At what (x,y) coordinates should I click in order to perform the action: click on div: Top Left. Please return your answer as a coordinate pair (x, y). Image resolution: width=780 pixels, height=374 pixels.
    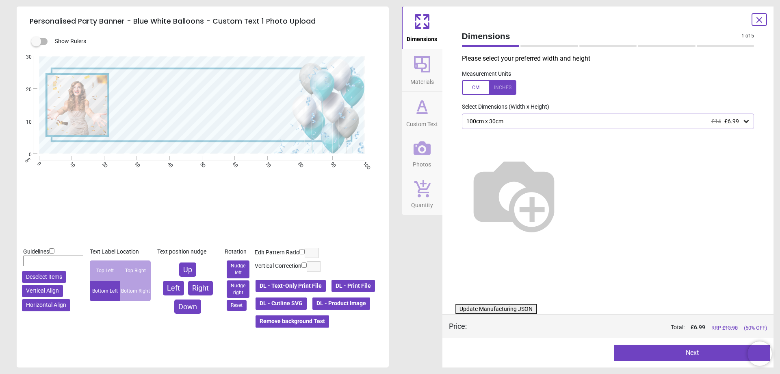
    Looking at the image, I should click on (105, 270).